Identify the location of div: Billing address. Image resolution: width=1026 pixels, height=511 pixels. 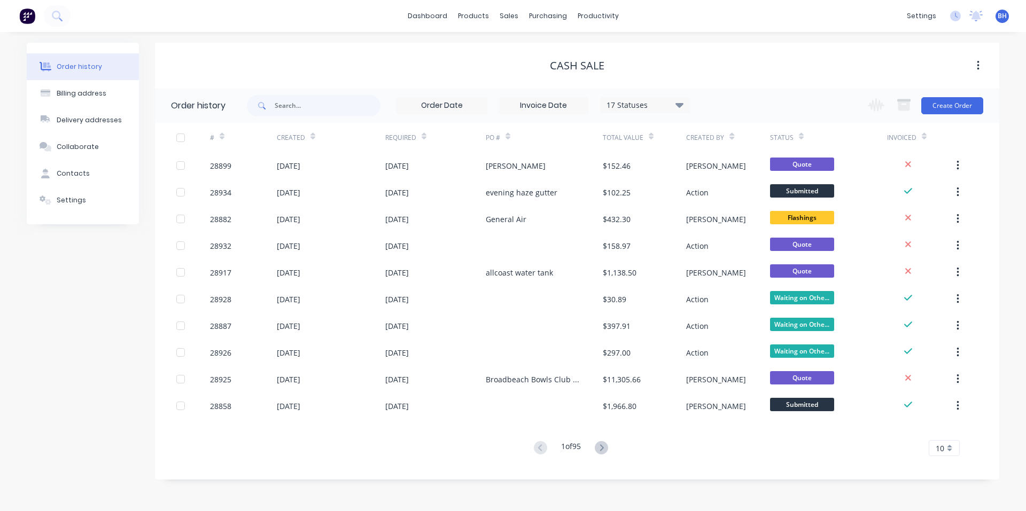
(81, 94).